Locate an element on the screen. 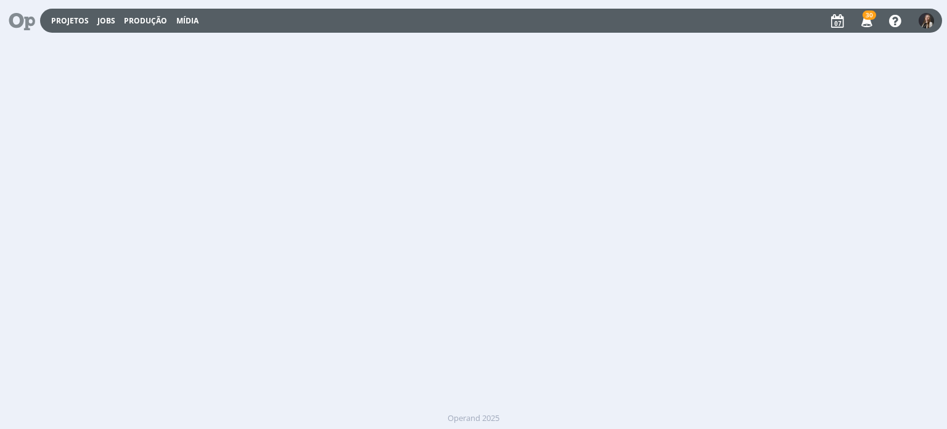 Image resolution: width=947 pixels, height=429 pixels. button: Jobs is located at coordinates (106, 21).